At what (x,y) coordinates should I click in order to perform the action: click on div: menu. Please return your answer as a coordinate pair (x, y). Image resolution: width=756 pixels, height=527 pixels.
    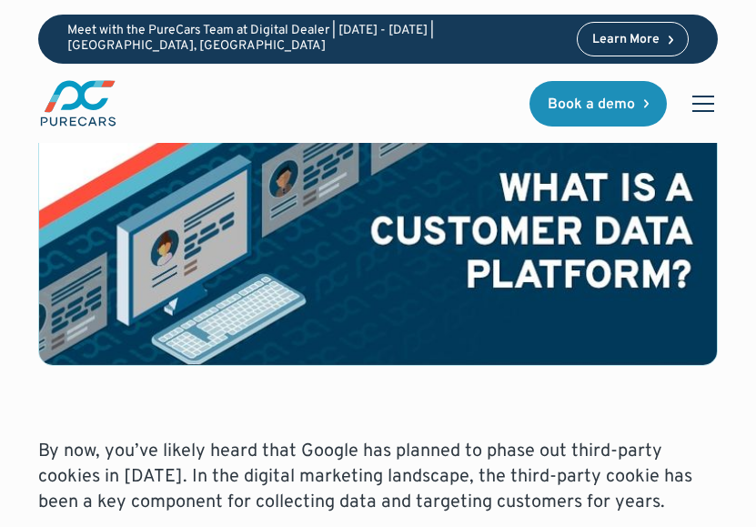
    Looking at the image, I should click on (699, 104).